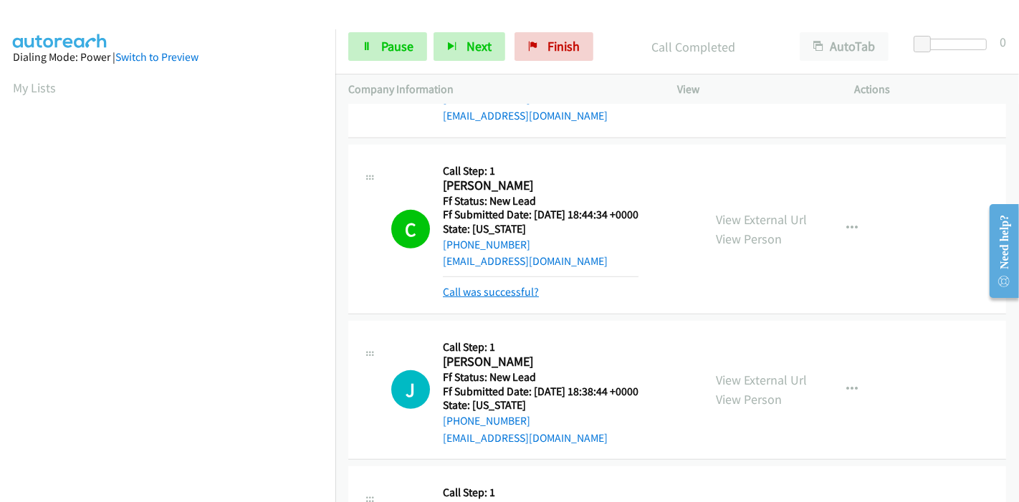 Image resolution: width=1019 pixels, height=502 pixels. I want to click on button: Next, so click(469, 47).